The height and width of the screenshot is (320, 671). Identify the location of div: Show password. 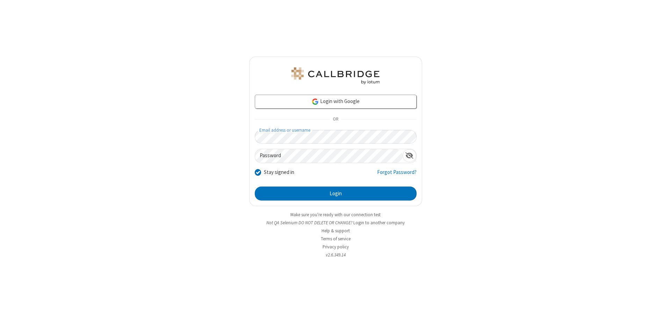
(409, 156).